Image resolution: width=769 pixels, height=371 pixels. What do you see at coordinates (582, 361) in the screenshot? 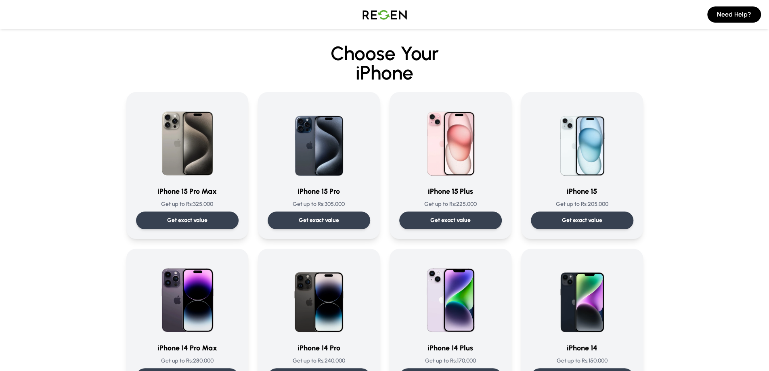
I see `p: Get up to Rs: 150,000` at bounding box center [582, 361].